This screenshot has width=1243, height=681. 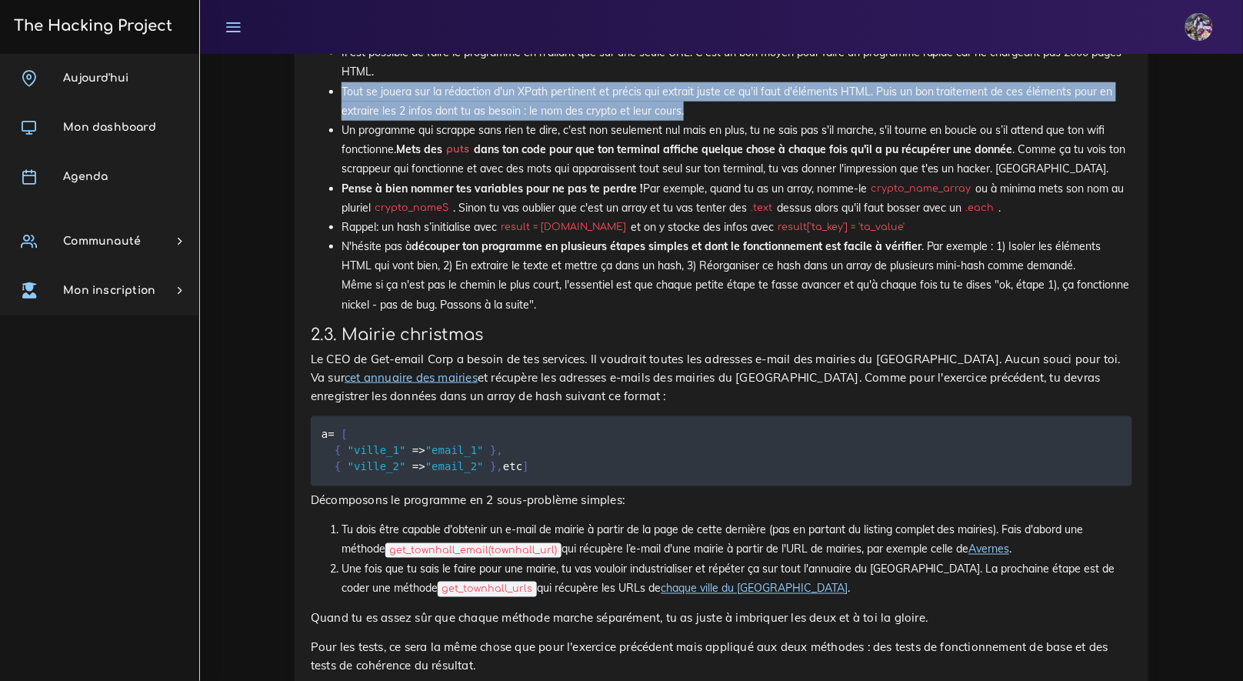 I want to click on p: Décomposons le programme en 2 sous-problème simples:, so click(x=722, y=501).